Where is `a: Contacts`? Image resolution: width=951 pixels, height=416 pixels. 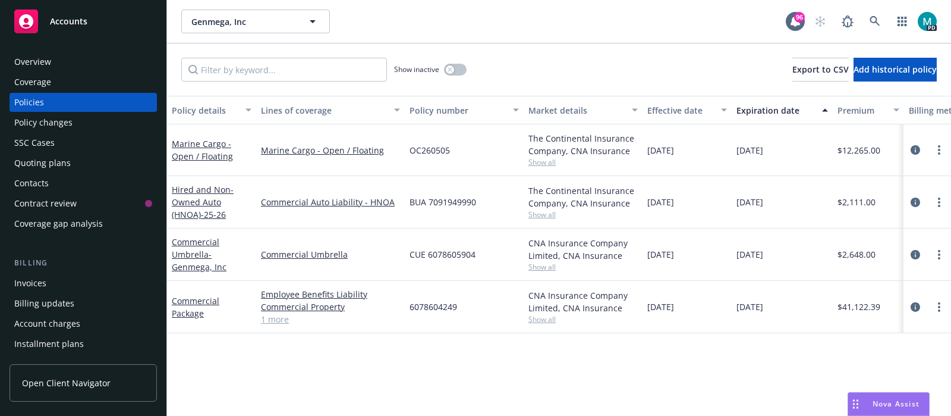 a: Contacts is located at coordinates (83, 183).